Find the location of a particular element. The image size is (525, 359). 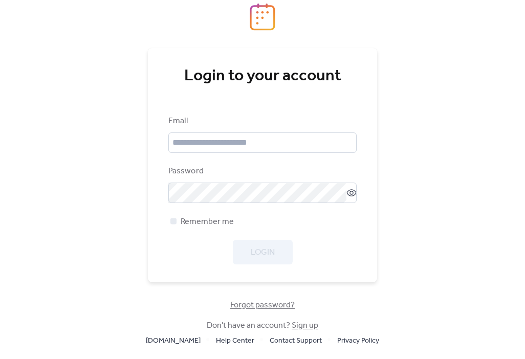

a: Contact Support is located at coordinates (296, 340).